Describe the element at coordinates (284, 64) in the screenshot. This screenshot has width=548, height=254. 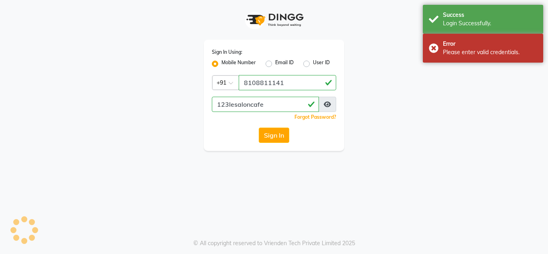
I see `label: Email ID` at that location.